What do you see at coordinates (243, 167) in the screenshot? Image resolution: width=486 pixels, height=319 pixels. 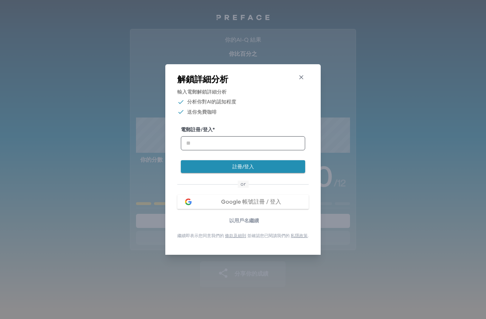 I see `button: 註冊/登入` at bounding box center [243, 167].